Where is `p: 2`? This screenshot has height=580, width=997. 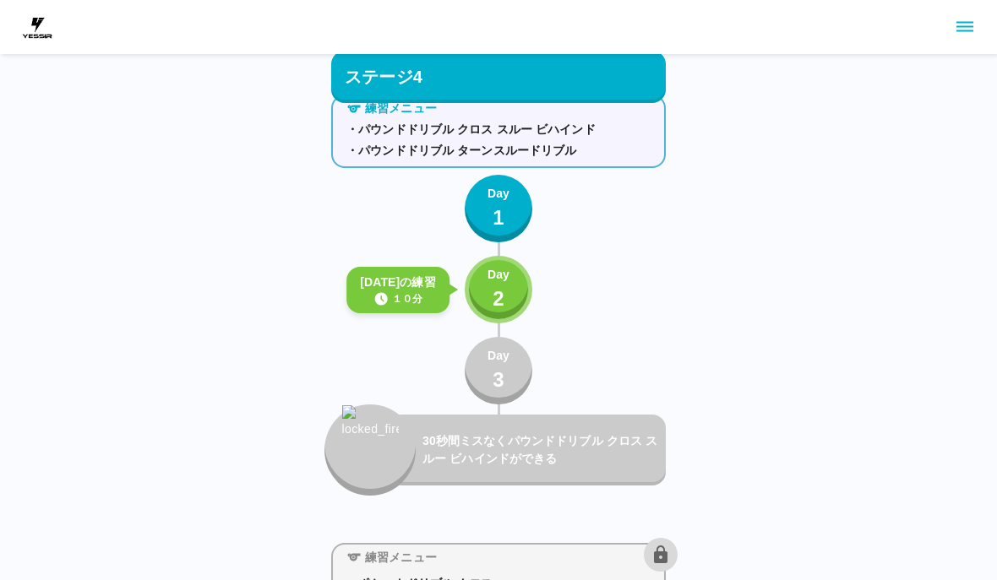 p: 2 is located at coordinates (498, 299).